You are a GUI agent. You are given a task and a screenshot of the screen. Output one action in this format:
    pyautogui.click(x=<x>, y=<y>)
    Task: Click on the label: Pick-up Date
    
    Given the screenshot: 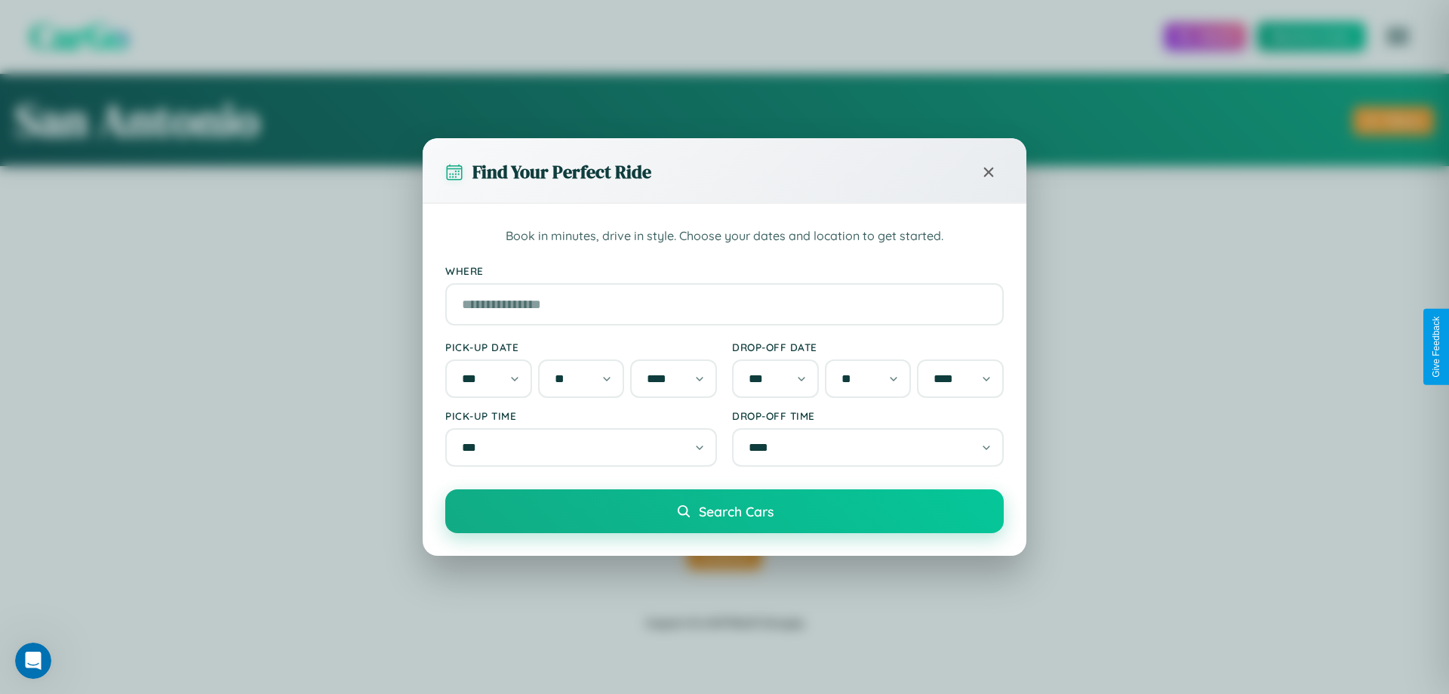 What is the action you would take?
    pyautogui.click(x=581, y=346)
    